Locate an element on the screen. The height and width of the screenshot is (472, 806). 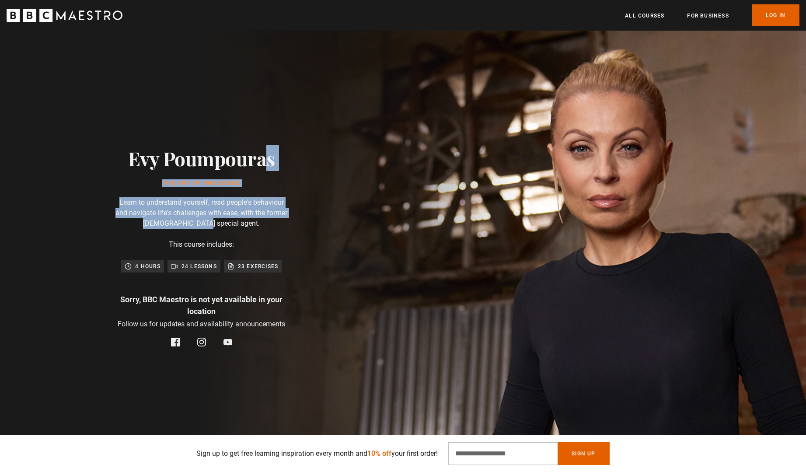
a: All Courses is located at coordinates (645, 16).